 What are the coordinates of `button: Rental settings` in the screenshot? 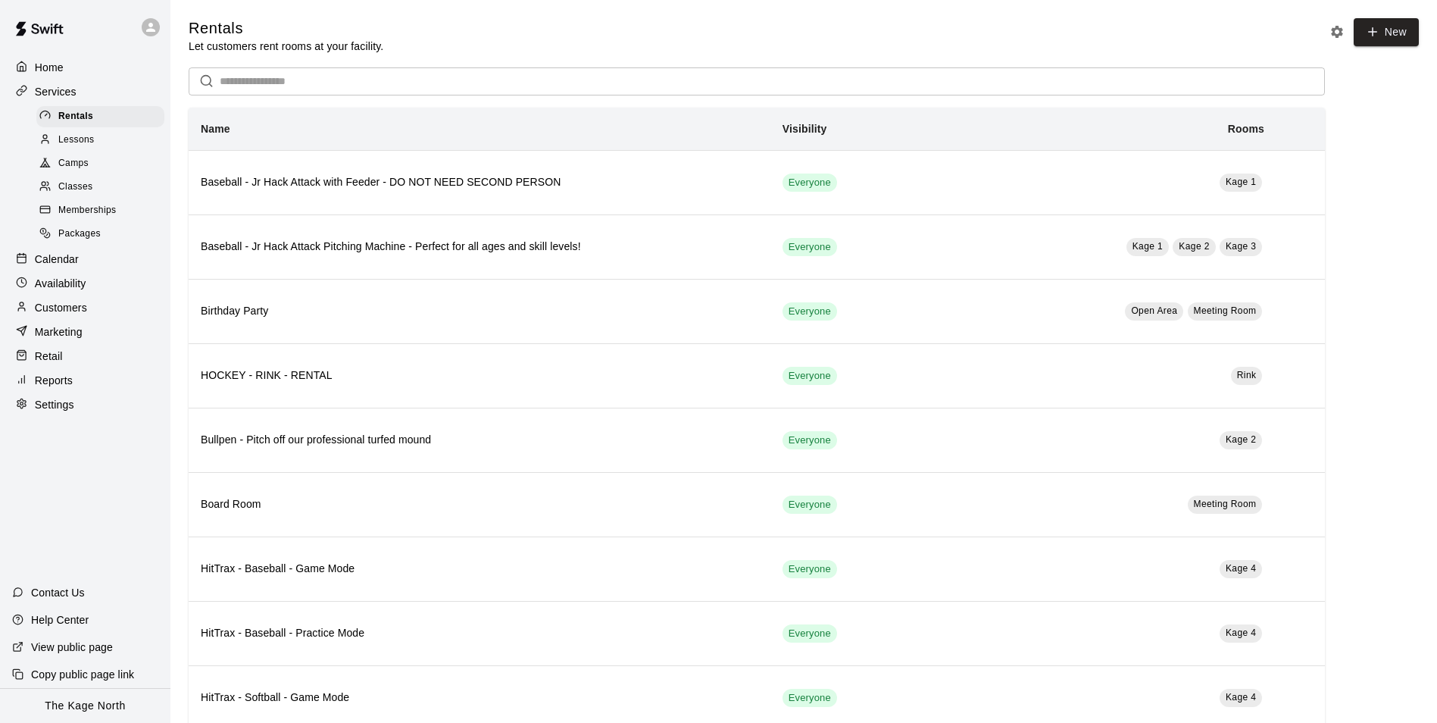 It's located at (1337, 32).